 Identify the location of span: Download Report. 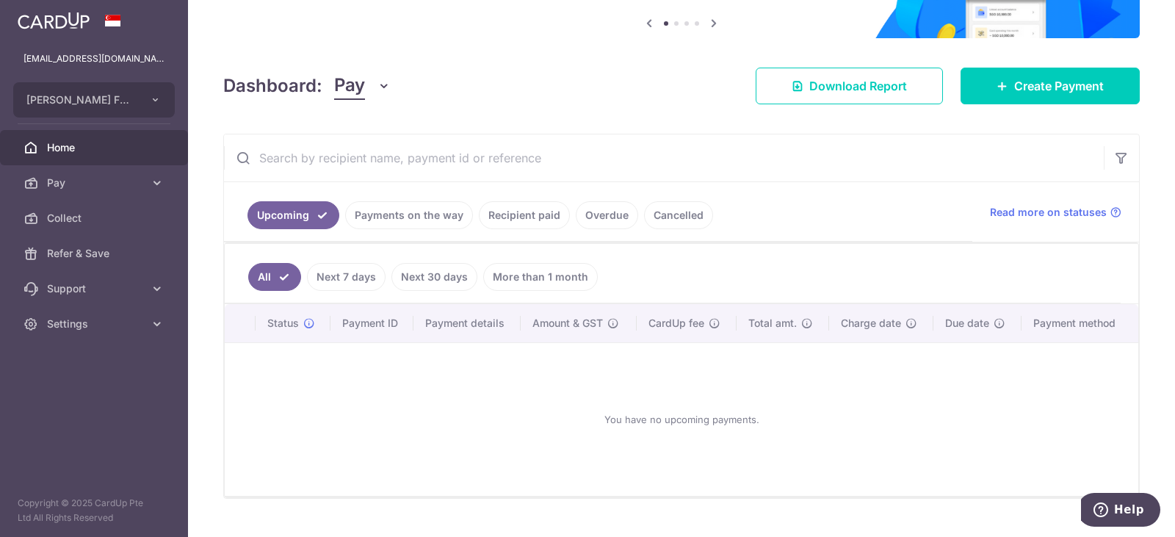
(858, 86).